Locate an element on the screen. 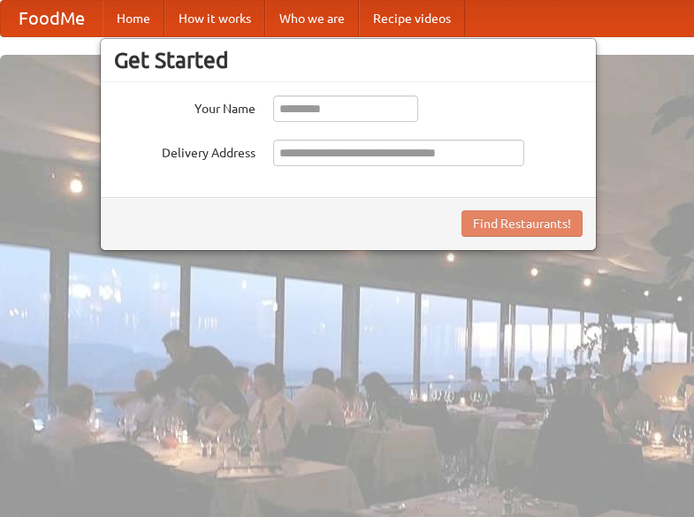  button: Find Restaurants! is located at coordinates (521, 224).